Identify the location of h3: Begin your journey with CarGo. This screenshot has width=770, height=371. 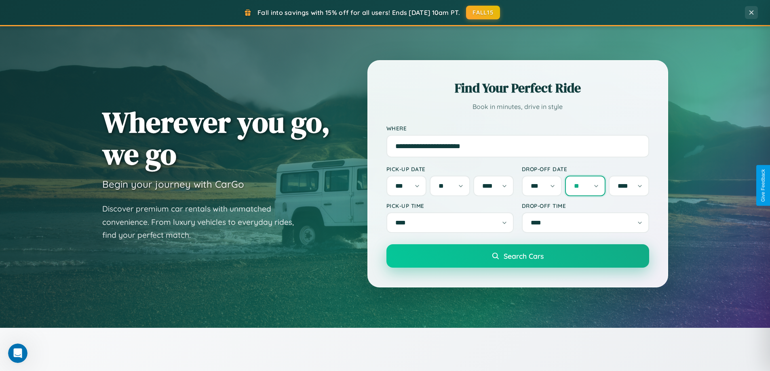
(173, 184).